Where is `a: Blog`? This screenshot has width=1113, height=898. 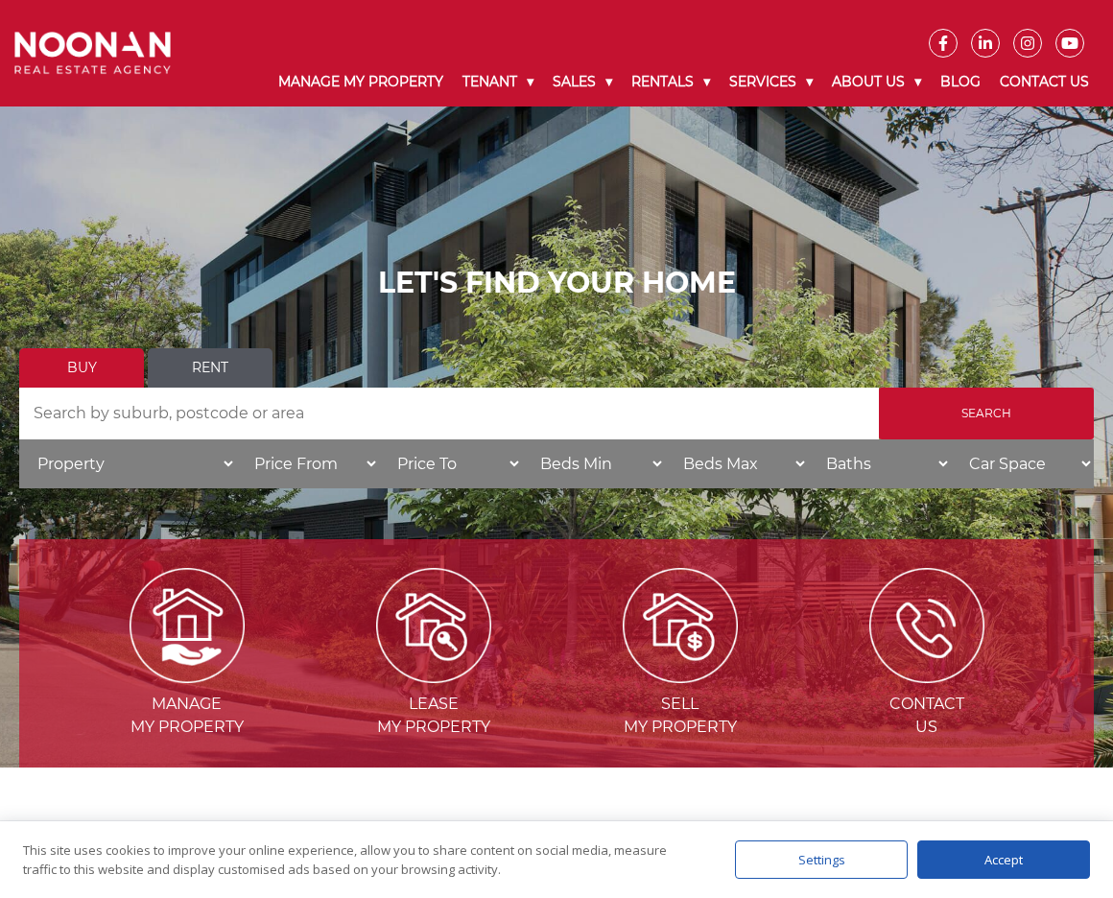 a: Blog is located at coordinates (961, 82).